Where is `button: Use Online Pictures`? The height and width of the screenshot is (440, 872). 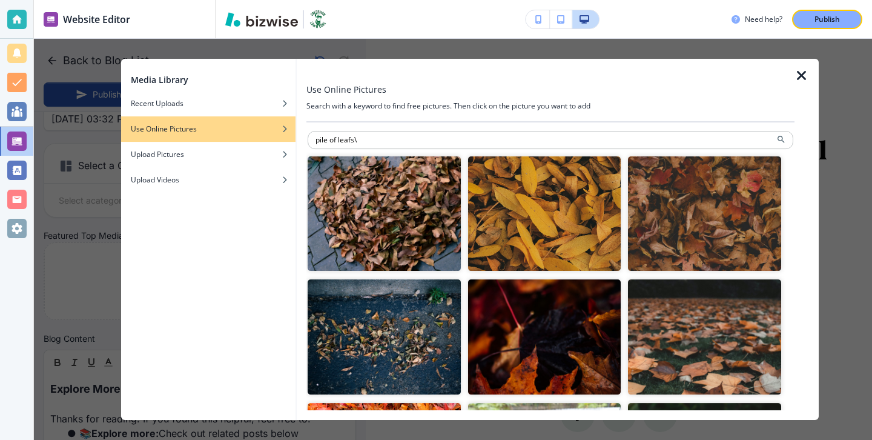 button: Use Online Pictures is located at coordinates (208, 129).